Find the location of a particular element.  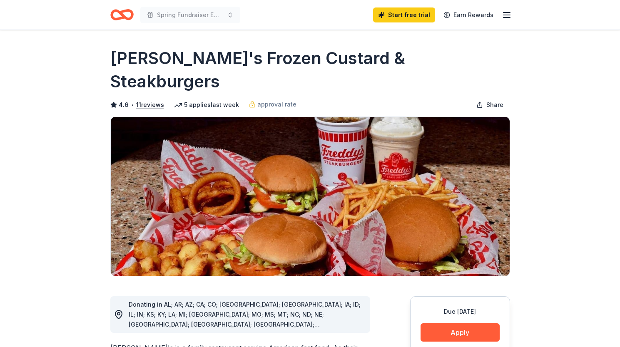

span: 4.6 is located at coordinates (124, 105).